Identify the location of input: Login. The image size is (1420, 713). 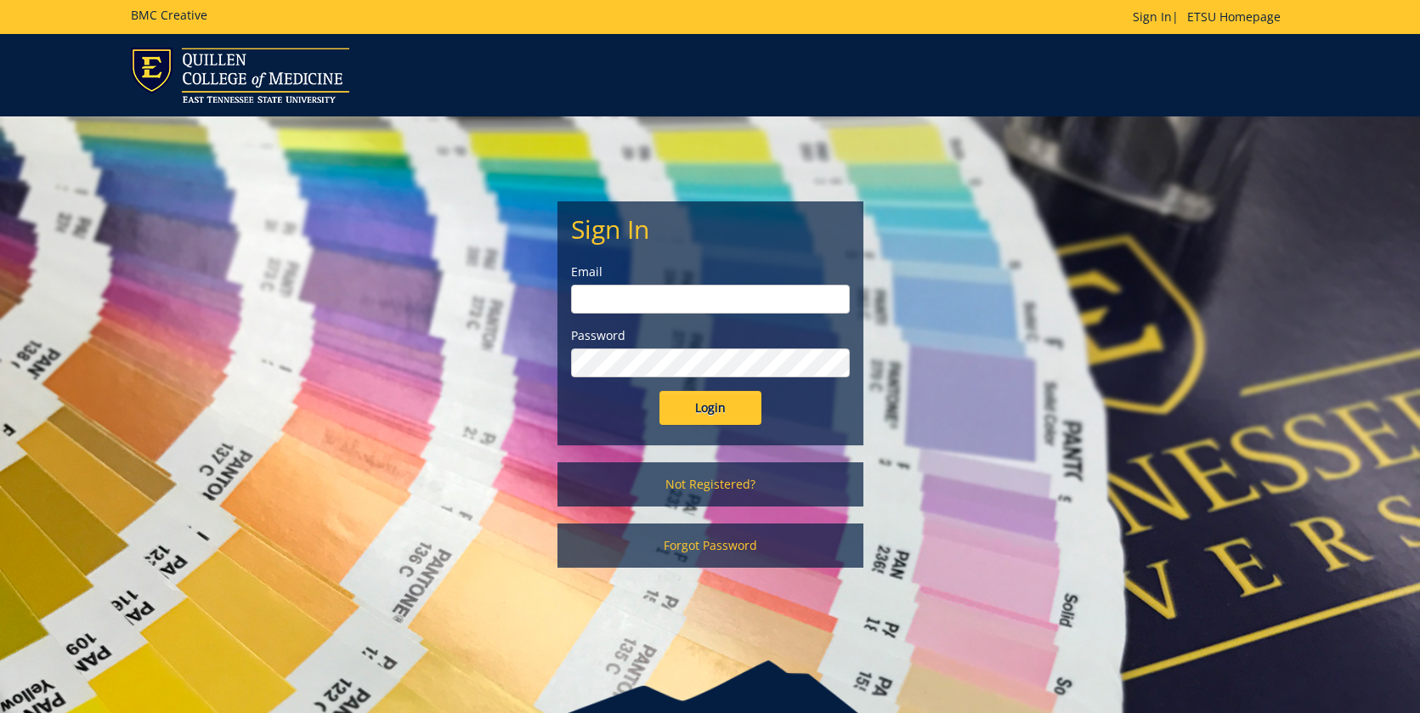
(710, 408).